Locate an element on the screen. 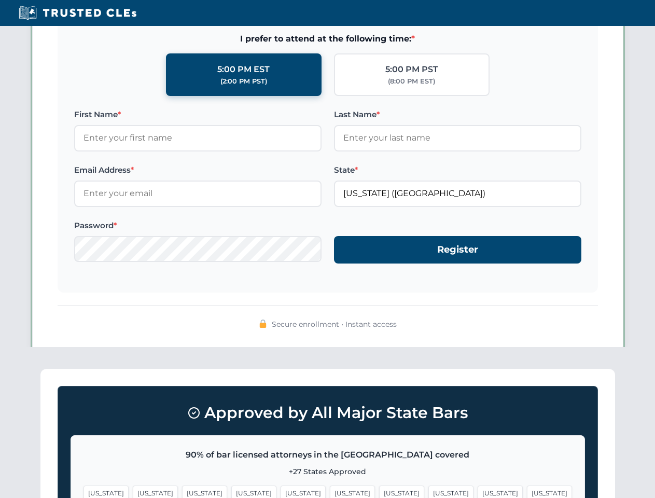 This screenshot has height=498, width=655. input: Florida (FL) is located at coordinates (457, 193).